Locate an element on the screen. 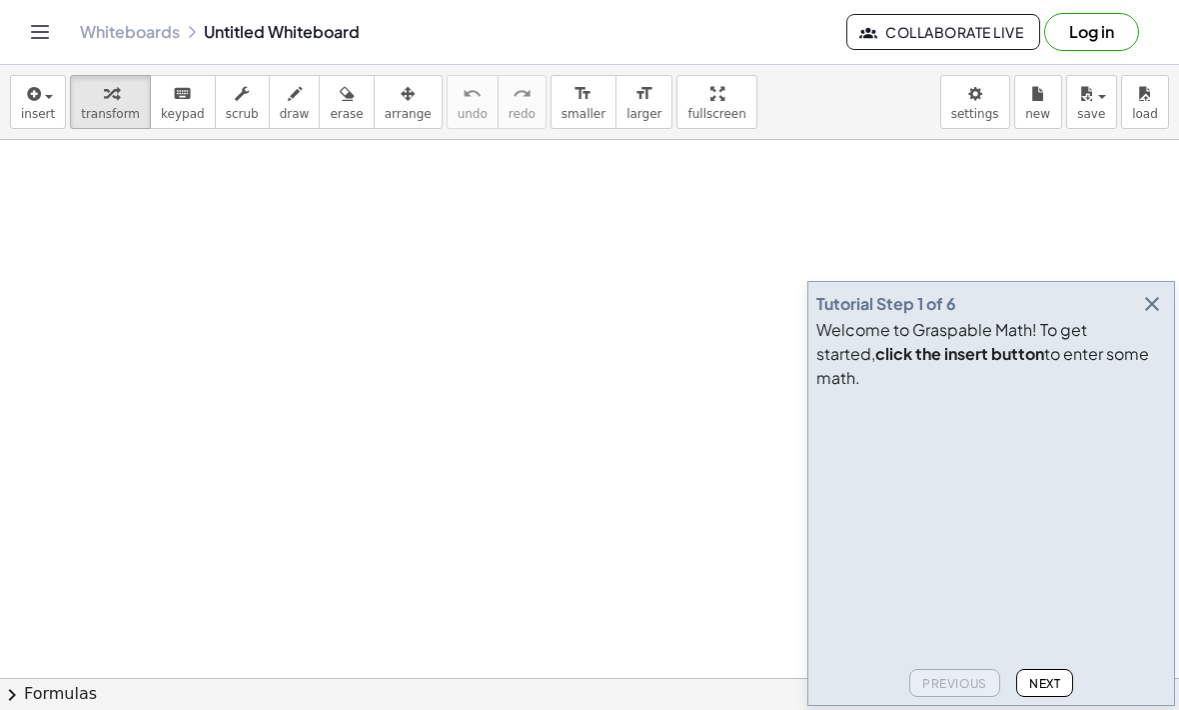  button: undoundo is located at coordinates (473, 102).